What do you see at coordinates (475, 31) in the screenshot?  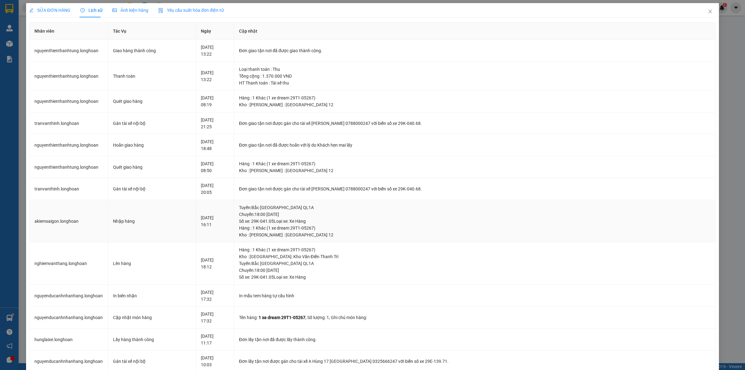 I see `th: Cập nhật` at bounding box center [475, 31].